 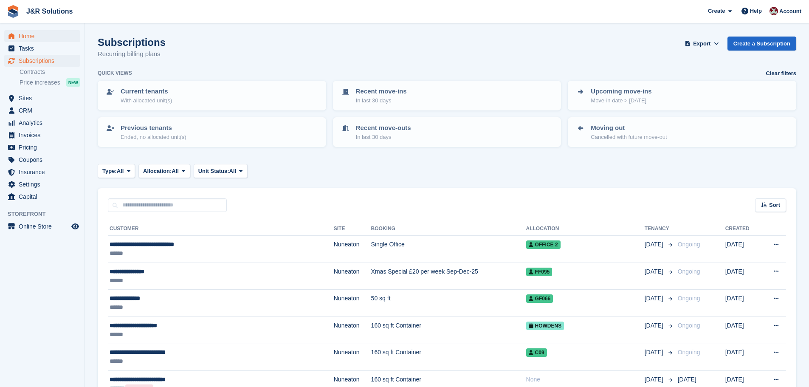 What do you see at coordinates (539, 272) in the screenshot?
I see `span: FF095` at bounding box center [539, 272].